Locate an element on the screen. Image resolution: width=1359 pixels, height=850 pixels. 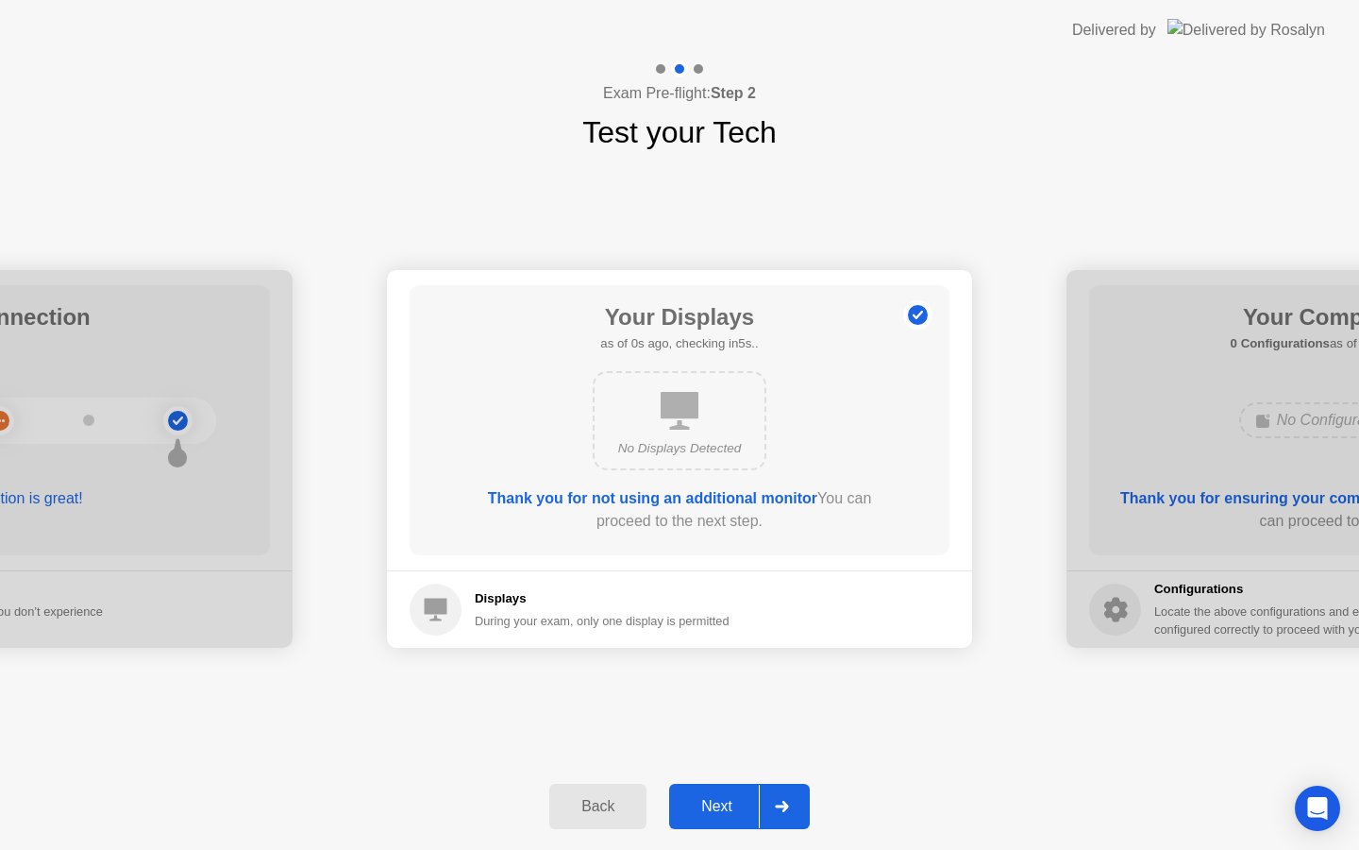
h1: Your Displays is located at coordinates (679, 317).